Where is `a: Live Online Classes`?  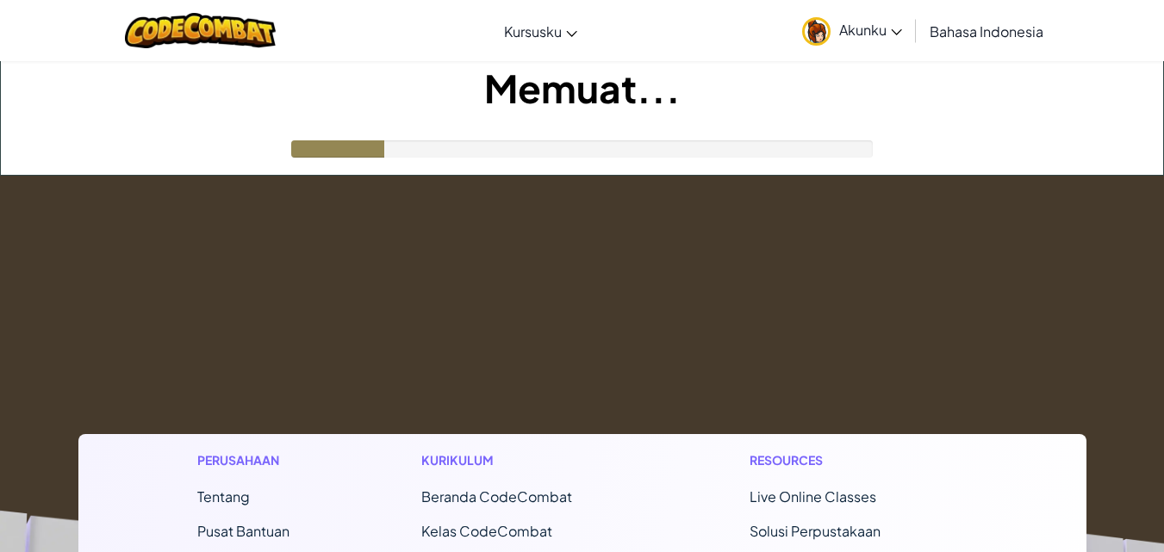 a: Live Online Classes is located at coordinates (812, 496).